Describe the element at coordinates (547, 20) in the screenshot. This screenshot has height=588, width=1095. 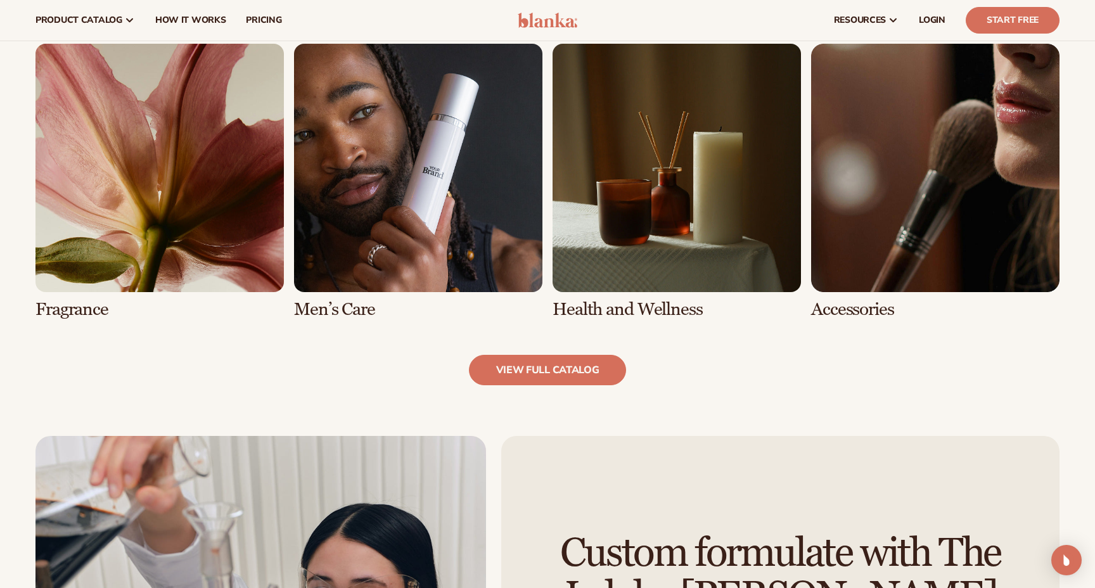
I see `img: logo` at that location.